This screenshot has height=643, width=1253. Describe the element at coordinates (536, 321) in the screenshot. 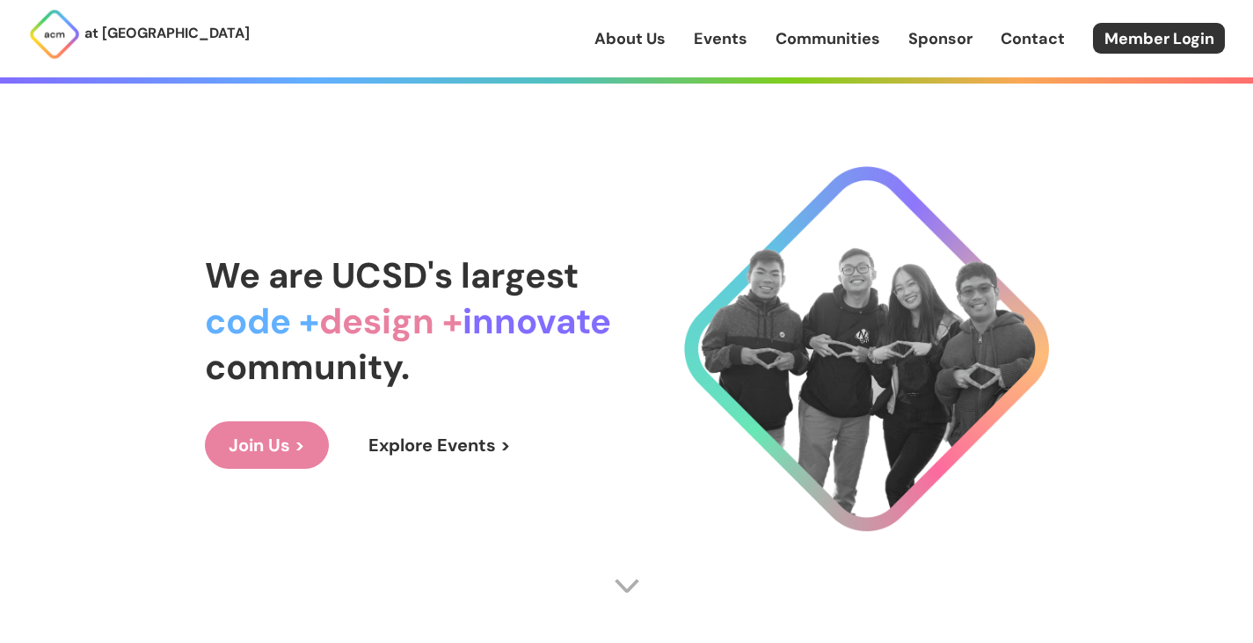

I see `span: innovate` at that location.